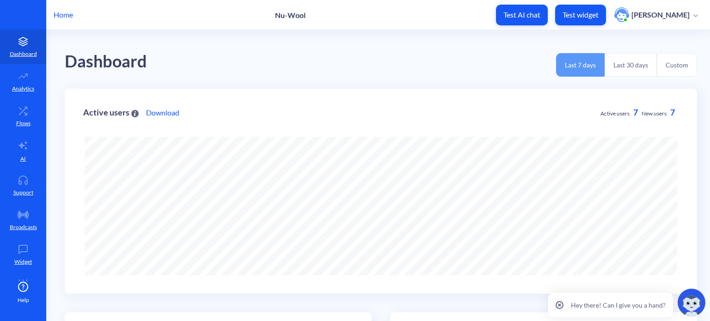  What do you see at coordinates (615, 113) in the screenshot?
I see `span: Active users` at bounding box center [615, 113].